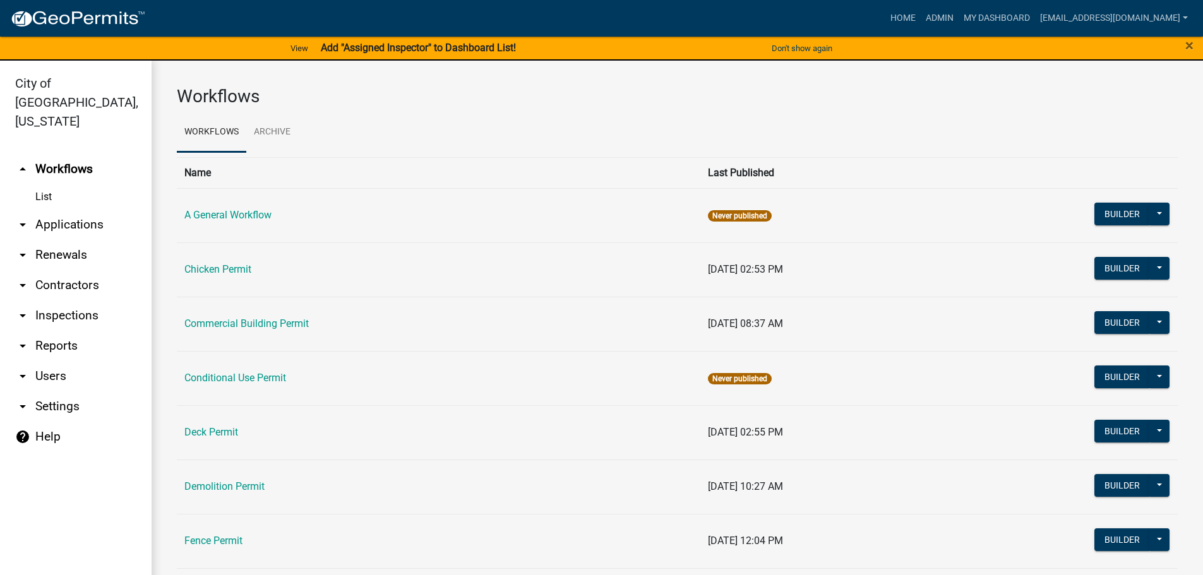  What do you see at coordinates (213, 541) in the screenshot?
I see `a: Fence Permit` at bounding box center [213, 541].